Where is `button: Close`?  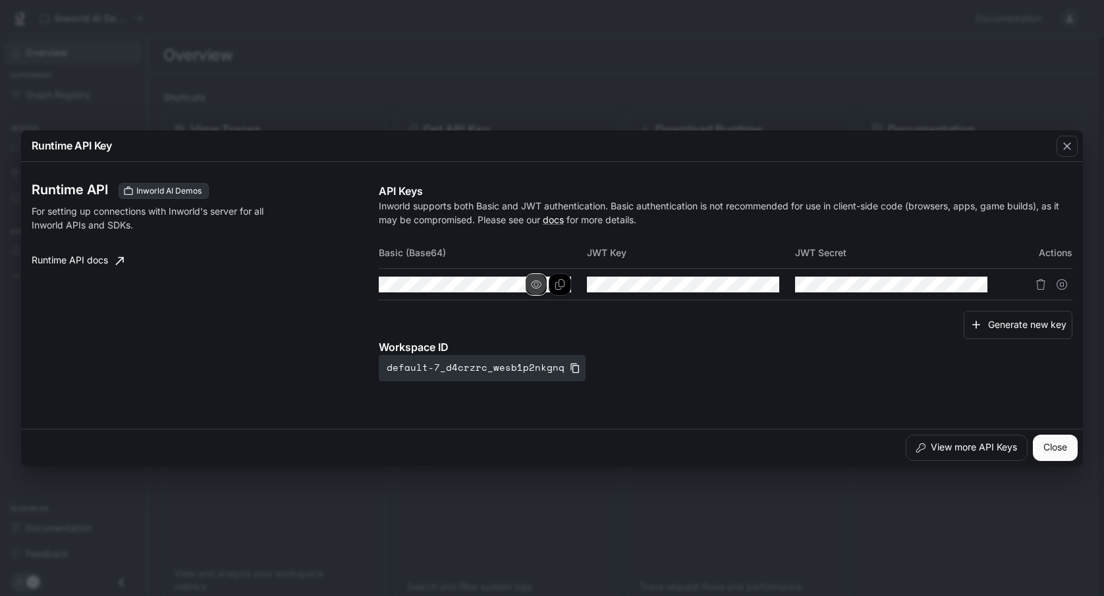
button: Close is located at coordinates (1056, 448).